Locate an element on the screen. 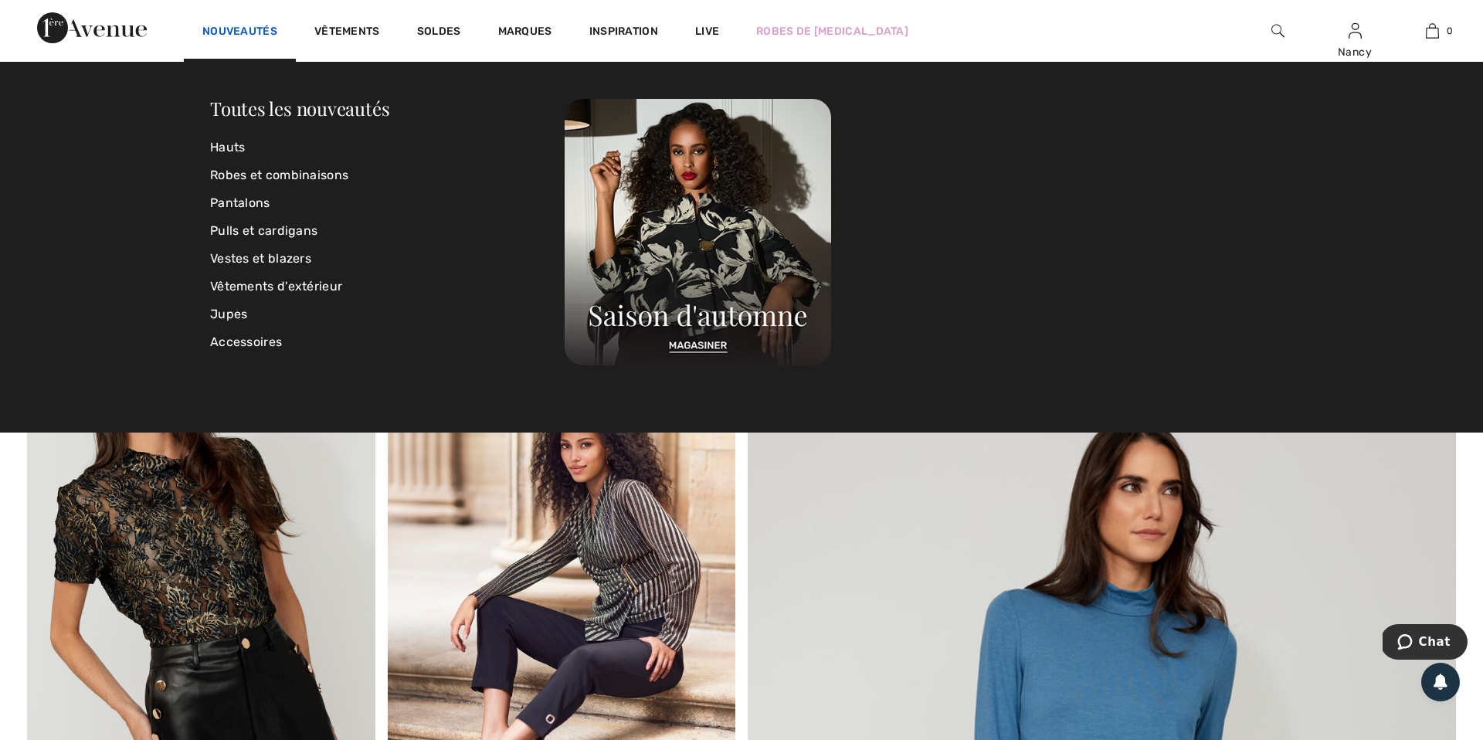  img: recherche is located at coordinates (1277, 31).